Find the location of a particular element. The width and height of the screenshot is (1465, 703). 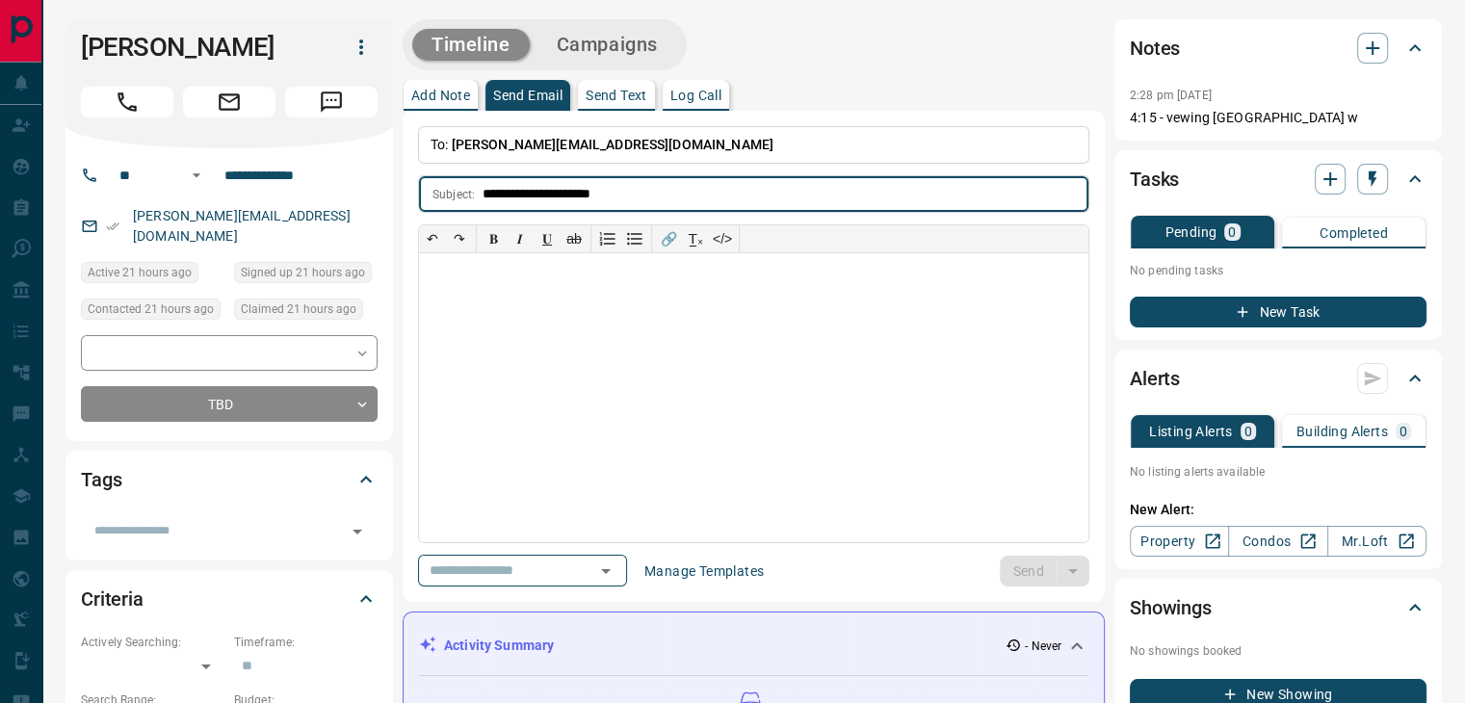

button: Bullet list is located at coordinates (635, 239).